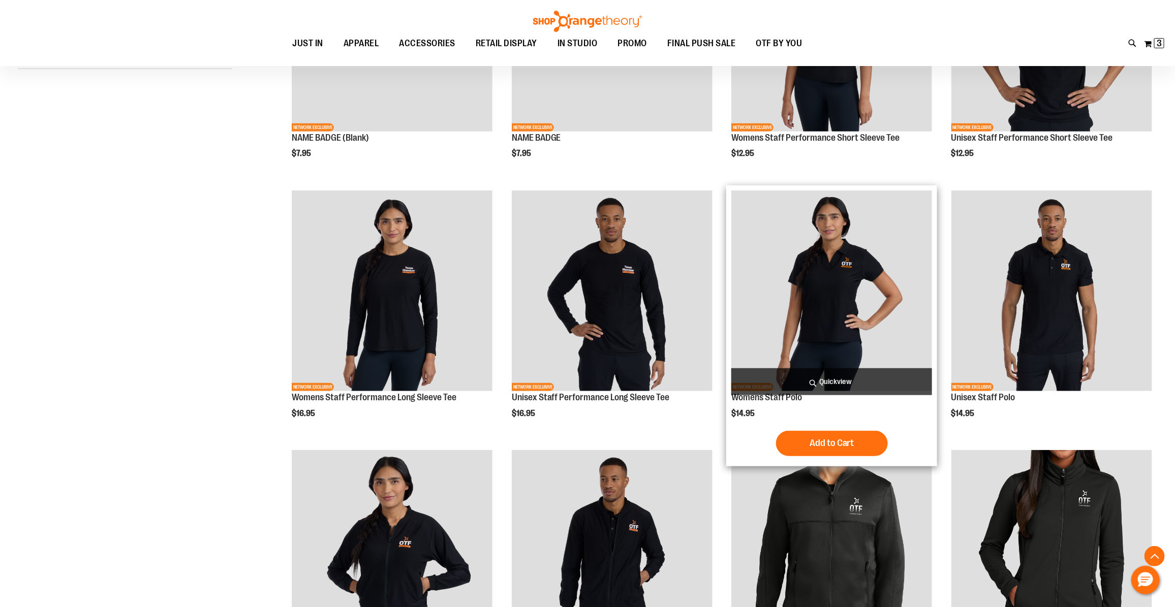 This screenshot has height=607, width=1175. I want to click on a: ACCESSORIES, so click(427, 44).